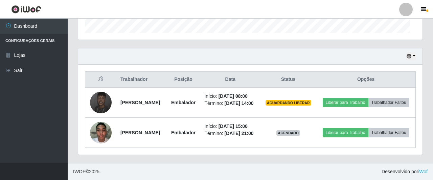 This screenshot has width=433, height=180. I want to click on a: iWof, so click(423, 171).